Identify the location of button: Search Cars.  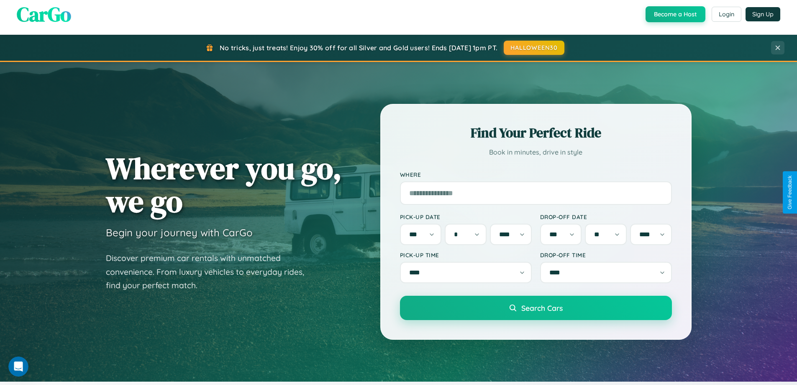
(536, 308).